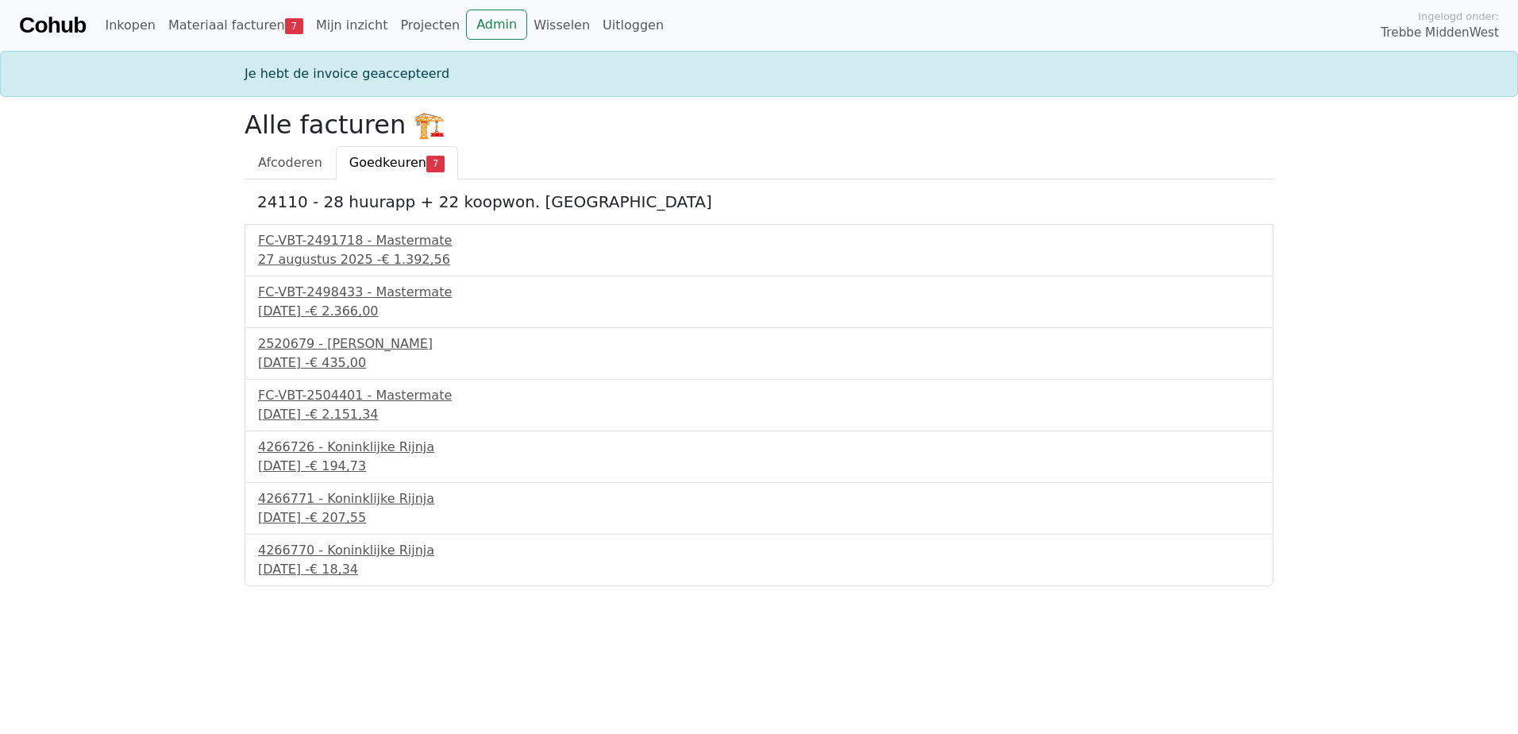  Describe the element at coordinates (759, 499) in the screenshot. I see `div: 4266771 - Koninklijke Rijnja` at that location.